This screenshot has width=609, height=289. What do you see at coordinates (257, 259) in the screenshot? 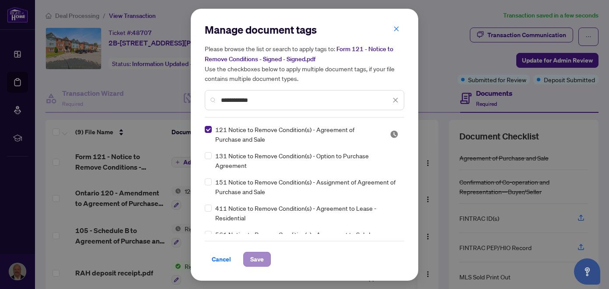
I see `button: Save` at bounding box center [257, 259].